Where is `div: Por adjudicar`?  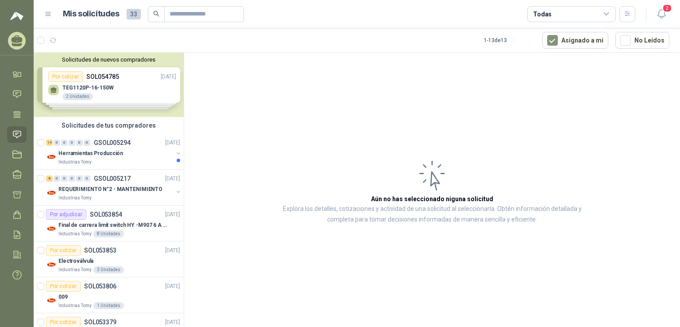
div: Por adjudicar is located at coordinates (66, 214).